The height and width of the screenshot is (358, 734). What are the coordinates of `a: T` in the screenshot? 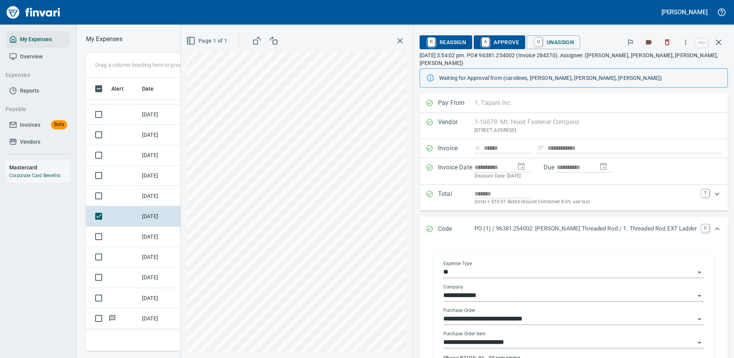 It's located at (705, 193).